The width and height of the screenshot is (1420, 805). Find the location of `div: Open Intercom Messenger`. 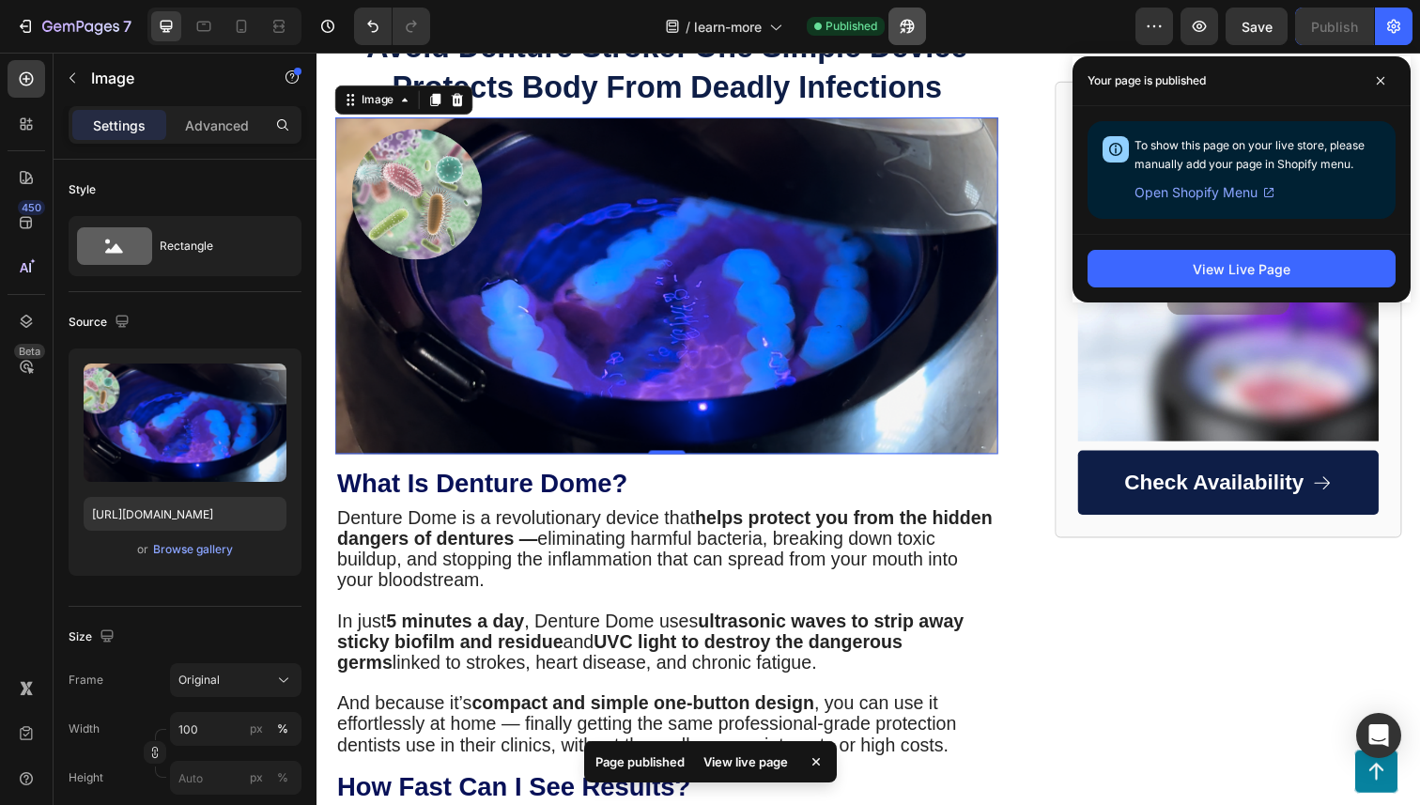

div: Open Intercom Messenger is located at coordinates (1379, 735).